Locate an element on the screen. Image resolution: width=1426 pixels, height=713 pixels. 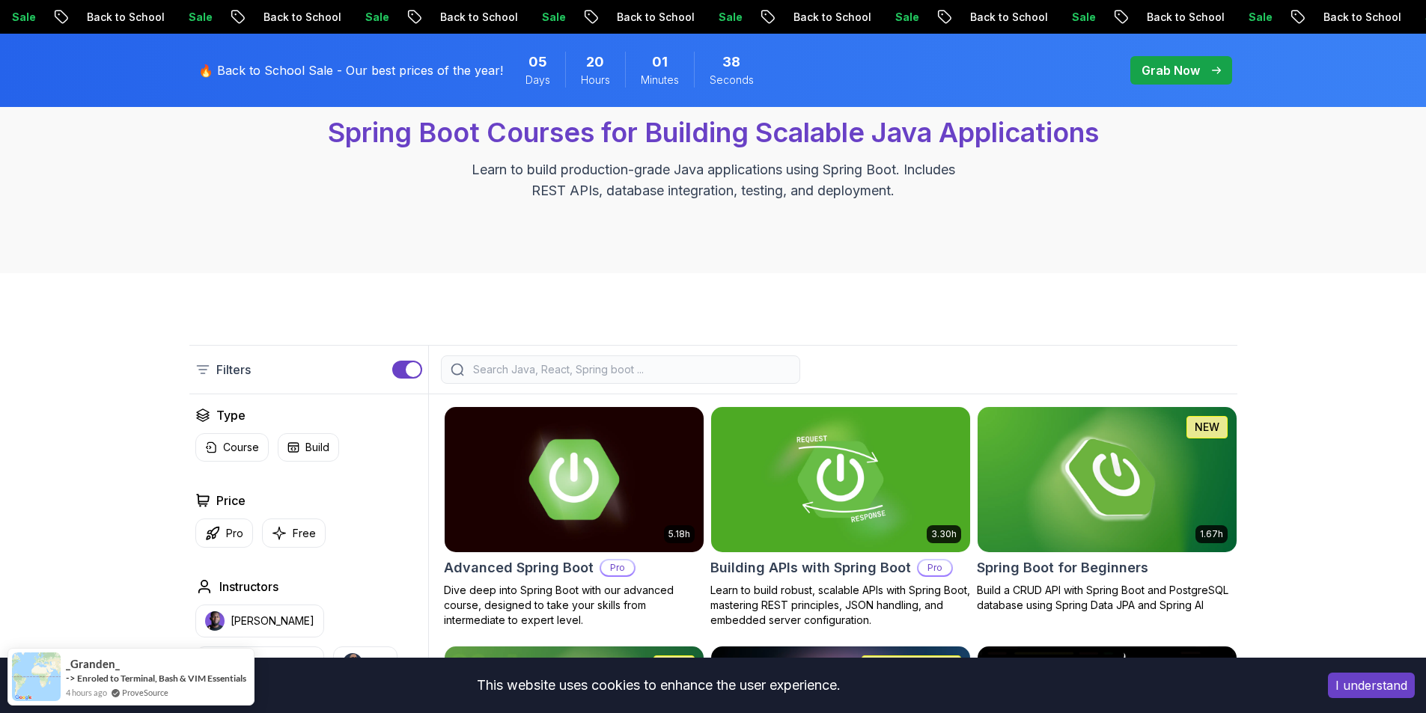
input: Search Java, React, Spring boot ... is located at coordinates (630, 370).